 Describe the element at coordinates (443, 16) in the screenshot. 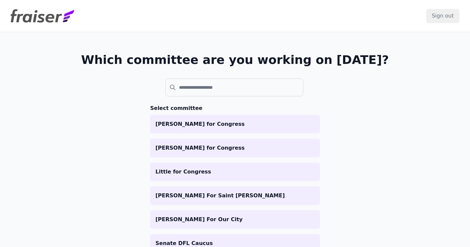

I see `input: Sign out` at that location.